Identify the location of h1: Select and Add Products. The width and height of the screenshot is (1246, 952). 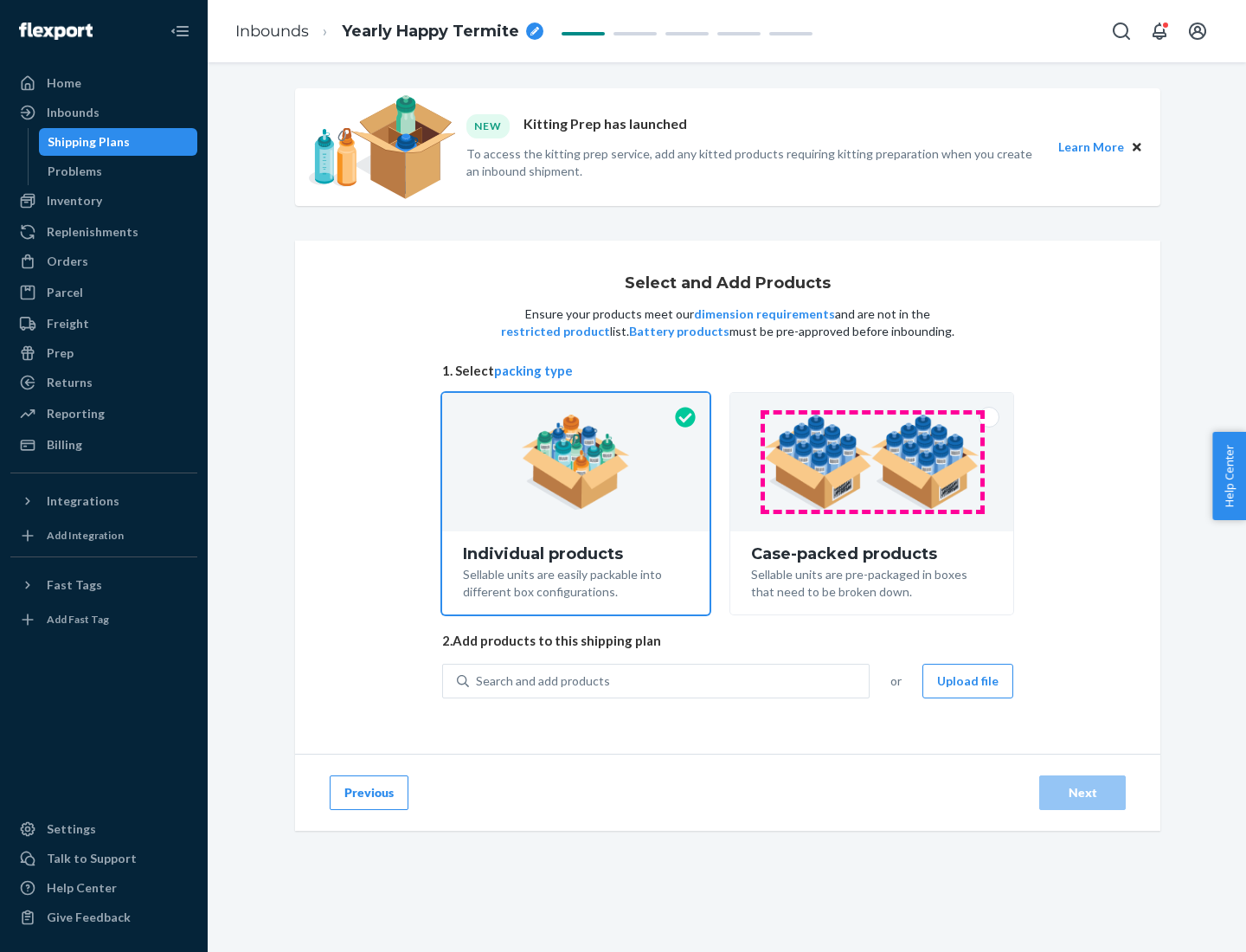
(728, 284).